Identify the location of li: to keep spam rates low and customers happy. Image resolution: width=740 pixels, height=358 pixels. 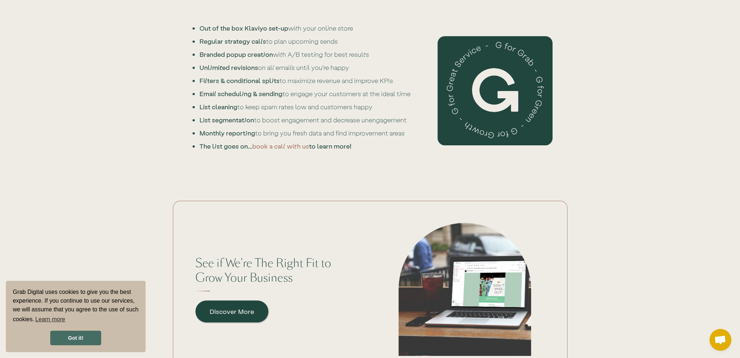
(305, 109).